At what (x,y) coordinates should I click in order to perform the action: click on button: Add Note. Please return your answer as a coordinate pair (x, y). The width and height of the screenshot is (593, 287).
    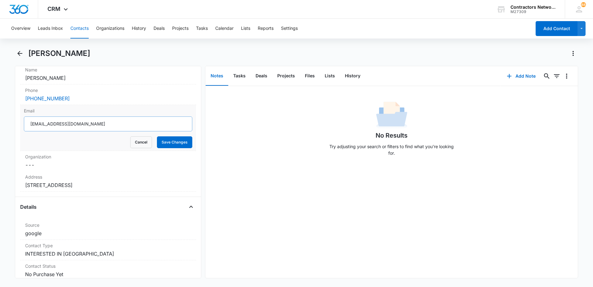
    Looking at the image, I should click on (521, 76).